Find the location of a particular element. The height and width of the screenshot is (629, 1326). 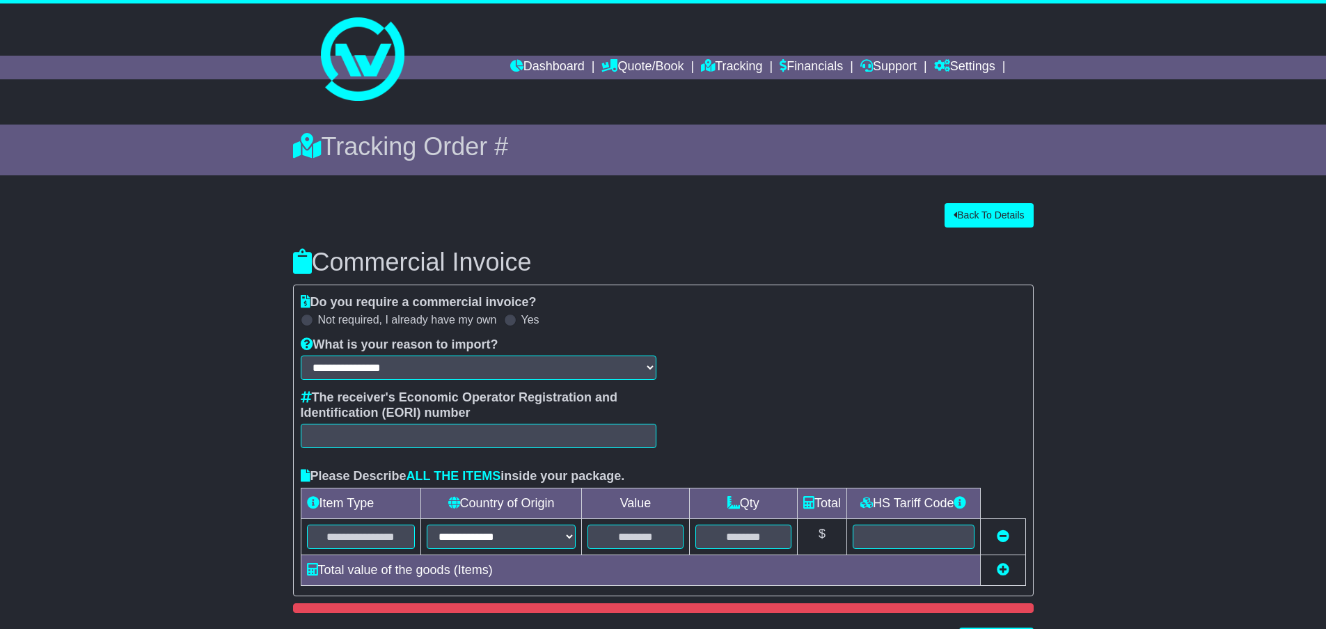

td: Total is located at coordinates (822, 503).